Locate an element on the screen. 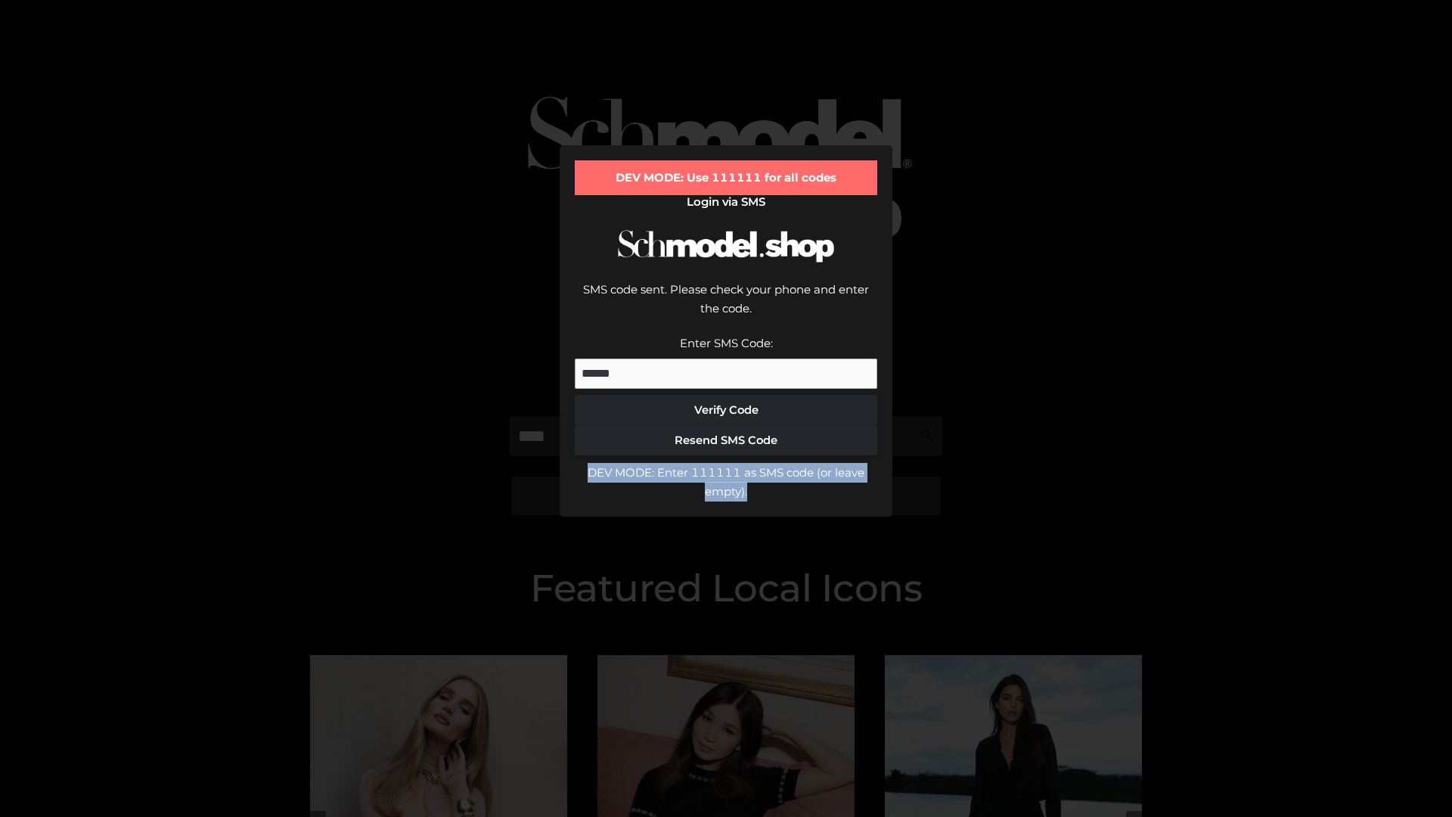 The height and width of the screenshot is (817, 1452). label: Enter SMS Code: is located at coordinates (726, 343).